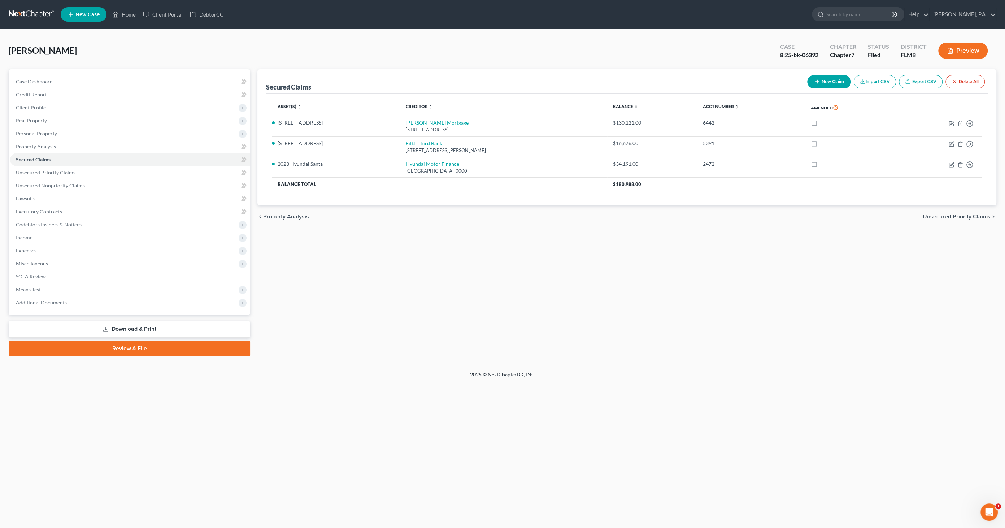 Image resolution: width=1005 pixels, height=528 pixels. I want to click on a: Creditor unfold_more, so click(419, 106).